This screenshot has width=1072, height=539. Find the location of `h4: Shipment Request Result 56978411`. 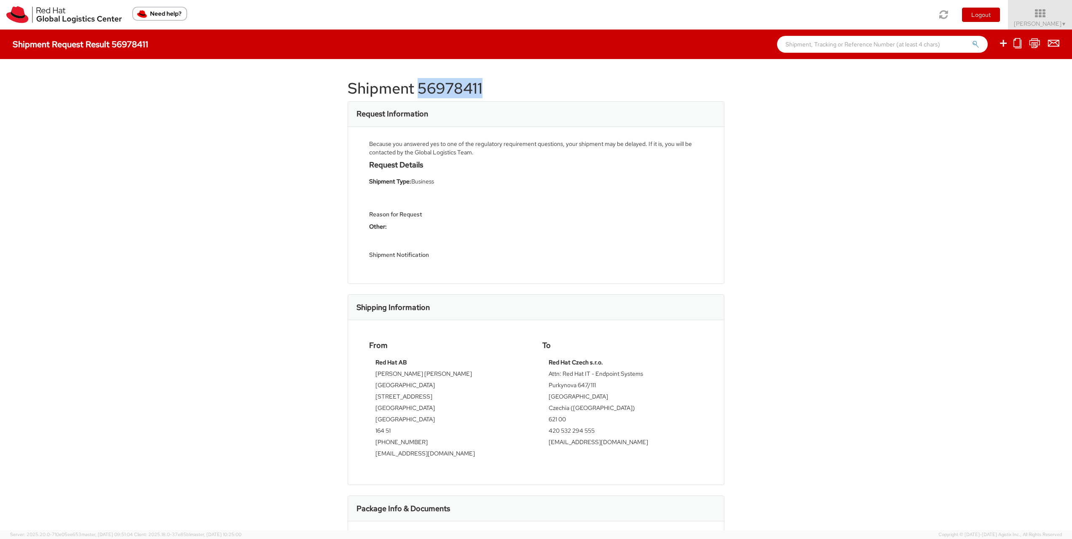

h4: Shipment Request Result 56978411 is located at coordinates (81, 44).